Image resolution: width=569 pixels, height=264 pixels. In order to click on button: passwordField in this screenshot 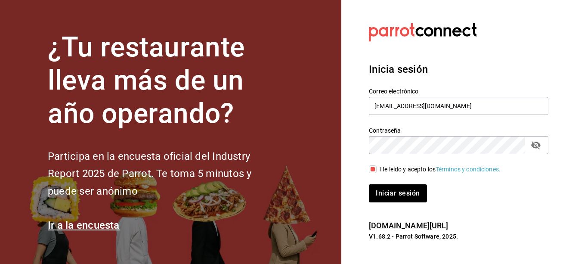, I will do `click(536, 145)`.